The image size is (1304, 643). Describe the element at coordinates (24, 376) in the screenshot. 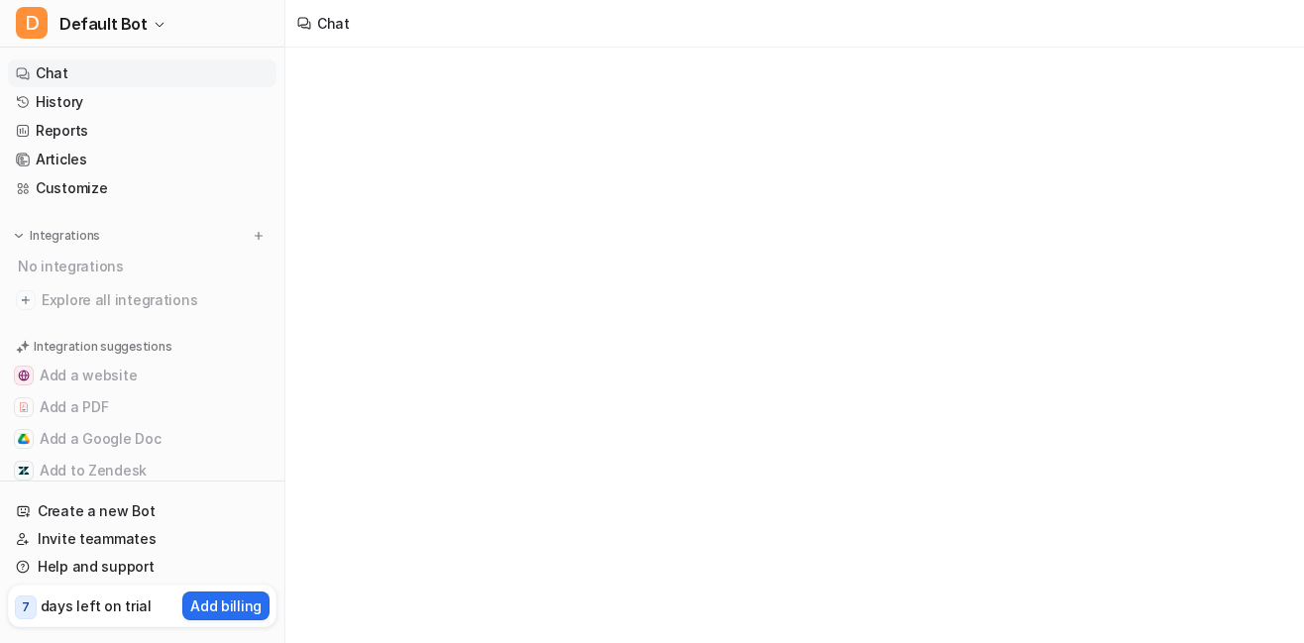

I see `img: Add a website` at that location.